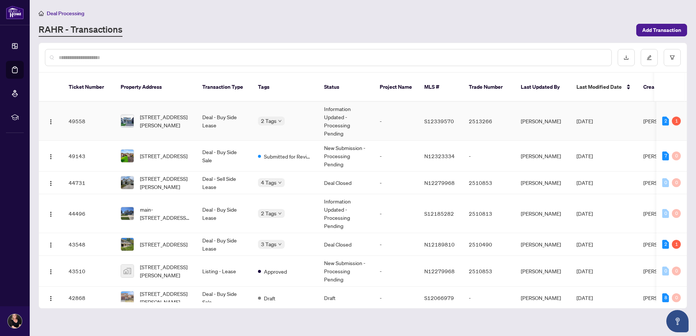 The height and width of the screenshot is (336, 696). What do you see at coordinates (224, 183) in the screenshot?
I see `td: Deal - Sell Side Lease` at bounding box center [224, 183].